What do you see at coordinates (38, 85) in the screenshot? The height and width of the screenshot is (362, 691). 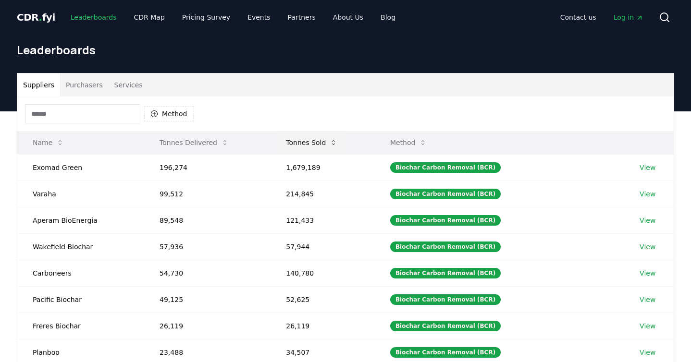 I see `button: Suppliers` at bounding box center [38, 85].